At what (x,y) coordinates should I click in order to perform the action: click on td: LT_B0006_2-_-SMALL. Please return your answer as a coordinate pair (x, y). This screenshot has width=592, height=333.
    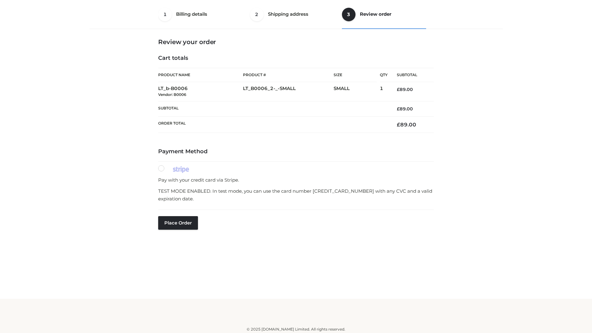
    Looking at the image, I should click on (288, 92).